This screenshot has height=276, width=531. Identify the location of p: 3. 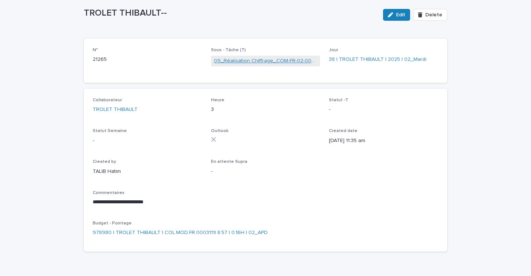
(265, 109).